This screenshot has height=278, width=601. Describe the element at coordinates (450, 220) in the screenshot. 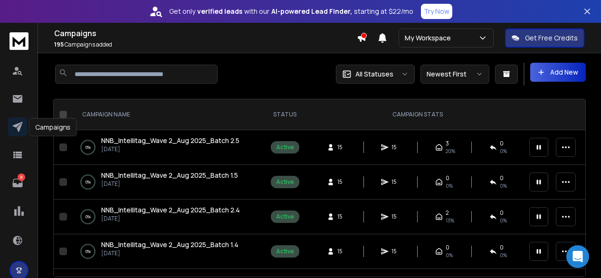

I see `span: 13 %` at that location.